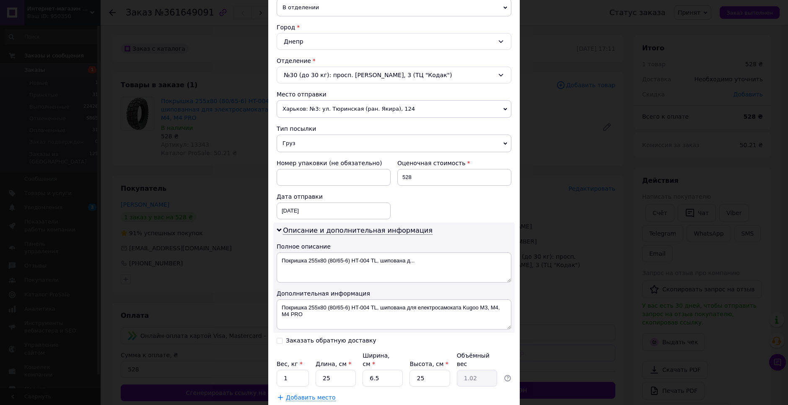  I want to click on span: Тип посылки, so click(296, 129).